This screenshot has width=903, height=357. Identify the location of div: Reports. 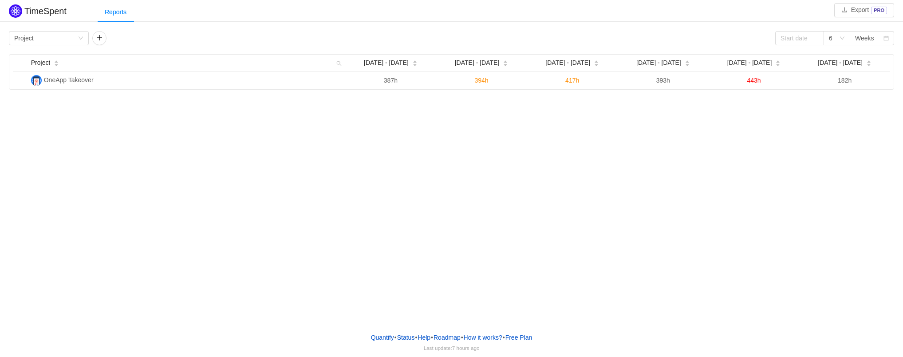
(115, 12).